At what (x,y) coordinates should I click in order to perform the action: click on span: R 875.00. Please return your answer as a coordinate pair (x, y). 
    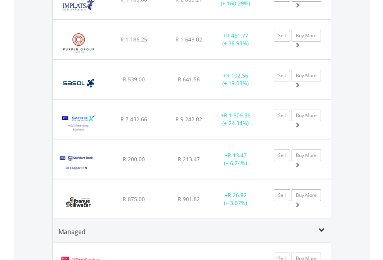
    Looking at the image, I should click on (134, 199).